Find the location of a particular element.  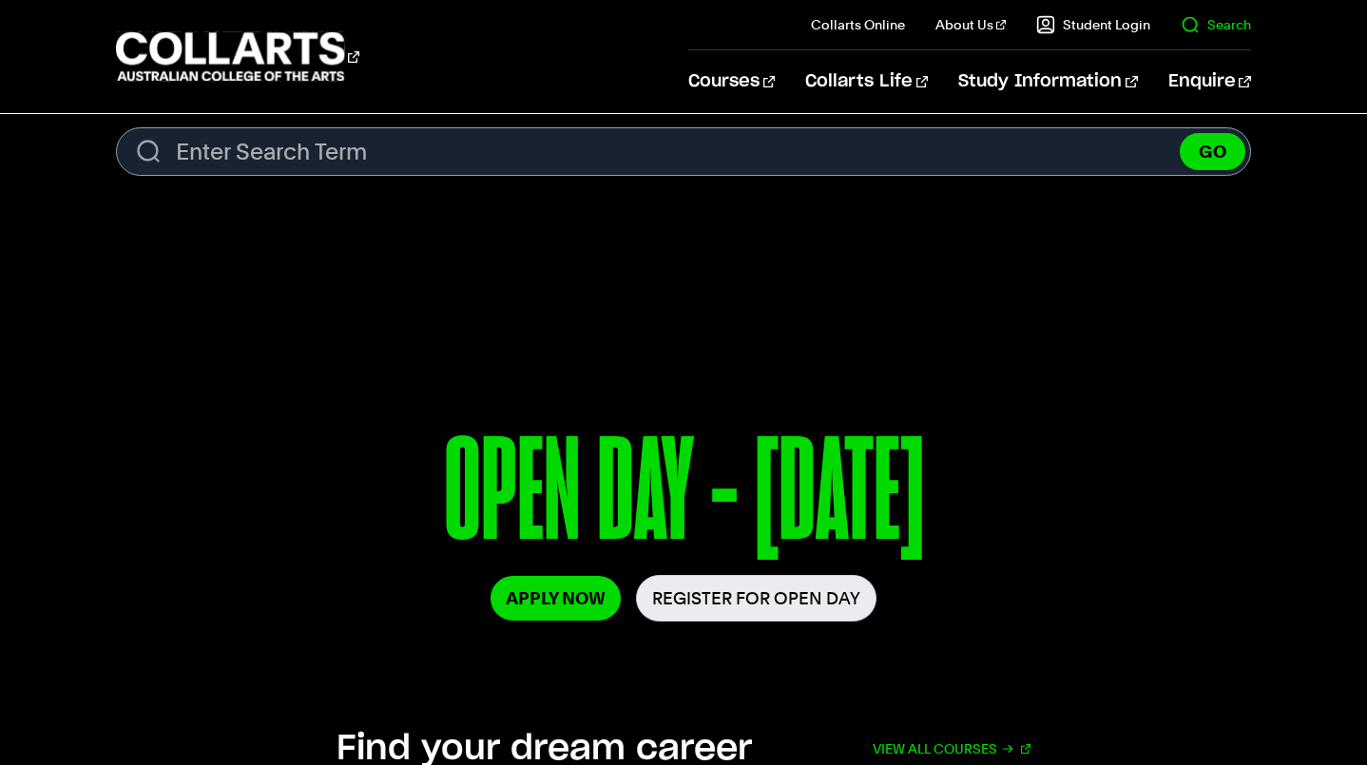

input: Enter Search Term is located at coordinates (683, 151).